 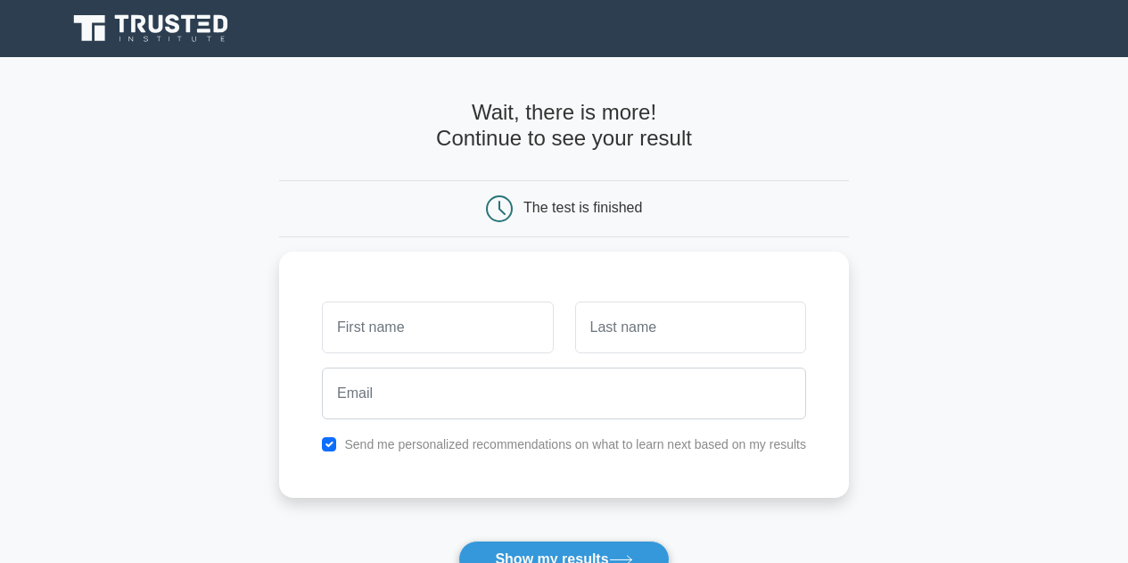 I want to click on input: Email, so click(x=564, y=393).